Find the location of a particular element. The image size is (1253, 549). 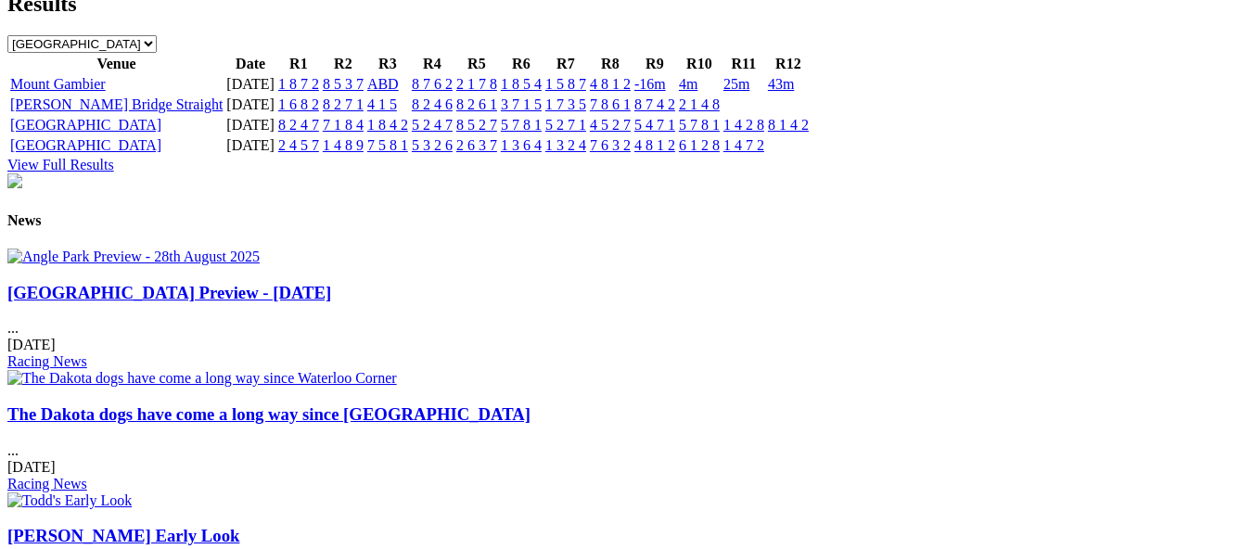

img: The Dakota dogs have come a long way since Waterloo Corner is located at coordinates (202, 379).